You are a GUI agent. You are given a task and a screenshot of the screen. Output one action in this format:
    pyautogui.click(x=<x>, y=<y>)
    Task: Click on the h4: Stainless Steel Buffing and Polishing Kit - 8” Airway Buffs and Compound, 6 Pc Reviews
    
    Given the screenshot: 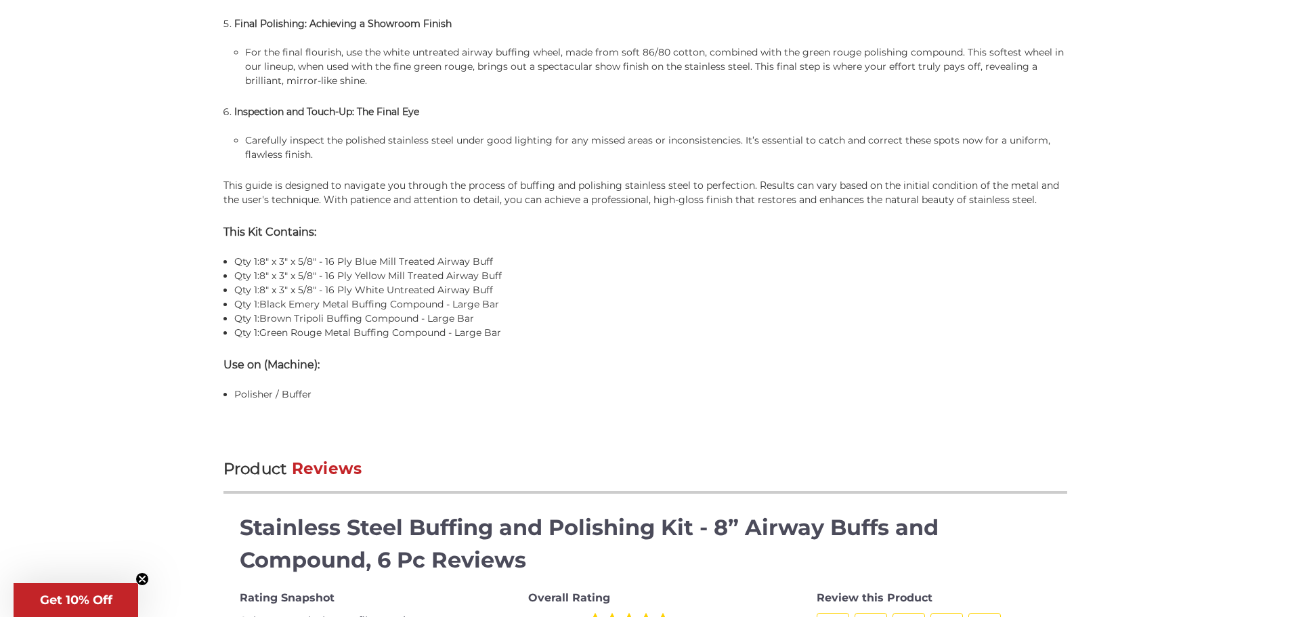 What is the action you would take?
    pyautogui.click(x=646, y=544)
    